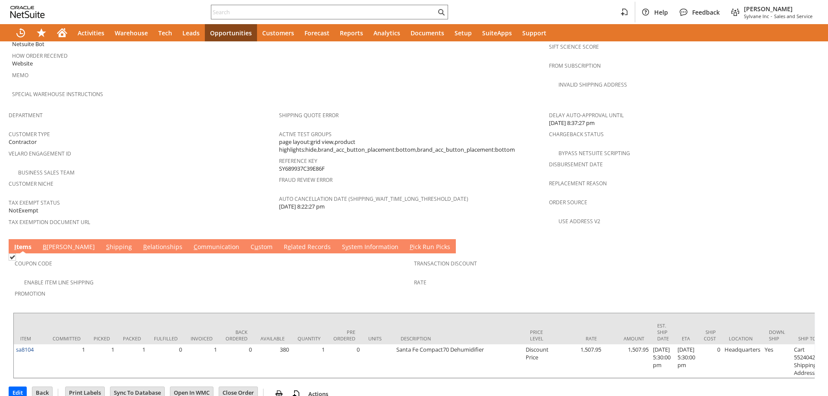  Describe the element at coordinates (261, 247) in the screenshot. I see `a: Custom` at that location.